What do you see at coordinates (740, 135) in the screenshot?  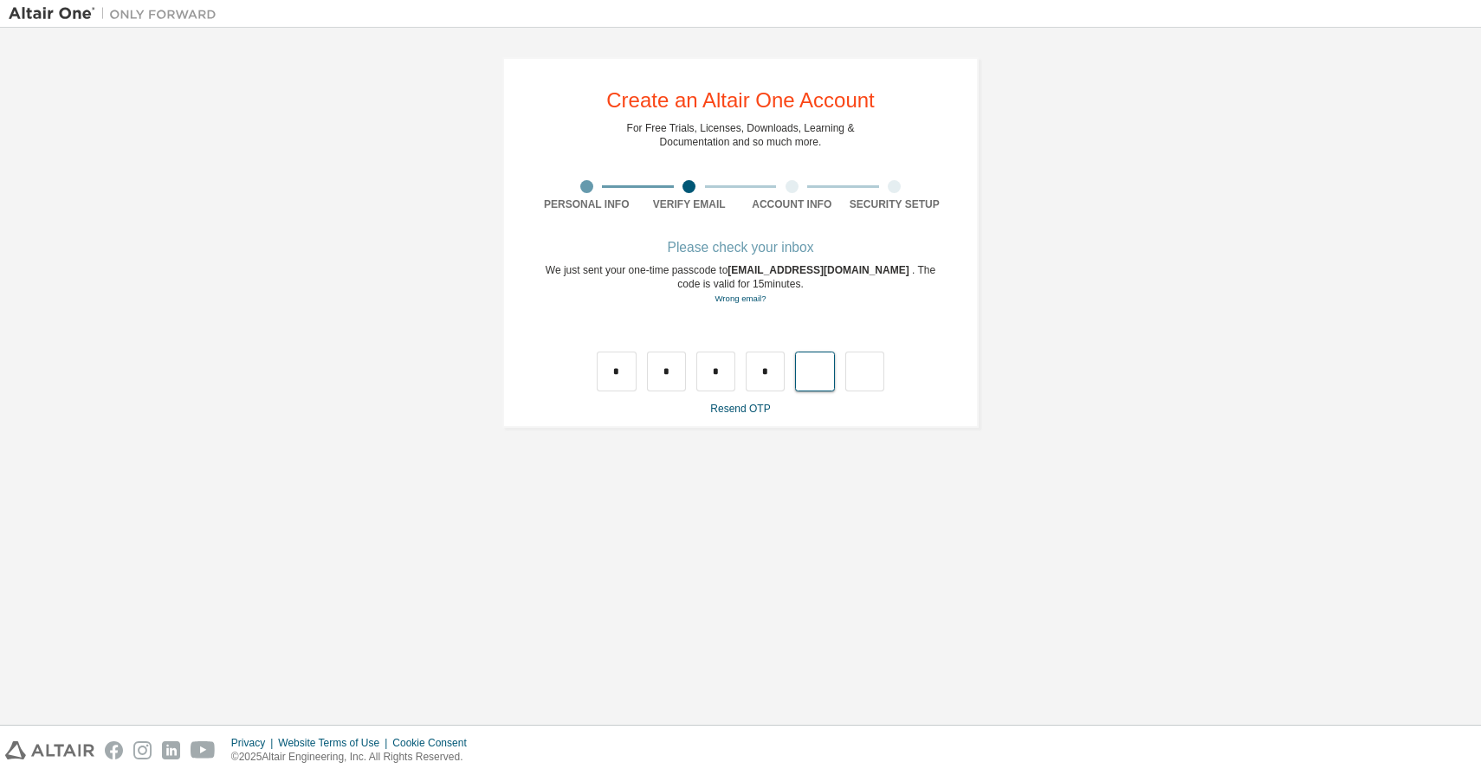 I see `div: For Free Trials, Licenses, Downloads, Learning & Documentation and so much more.` at bounding box center [740, 135].